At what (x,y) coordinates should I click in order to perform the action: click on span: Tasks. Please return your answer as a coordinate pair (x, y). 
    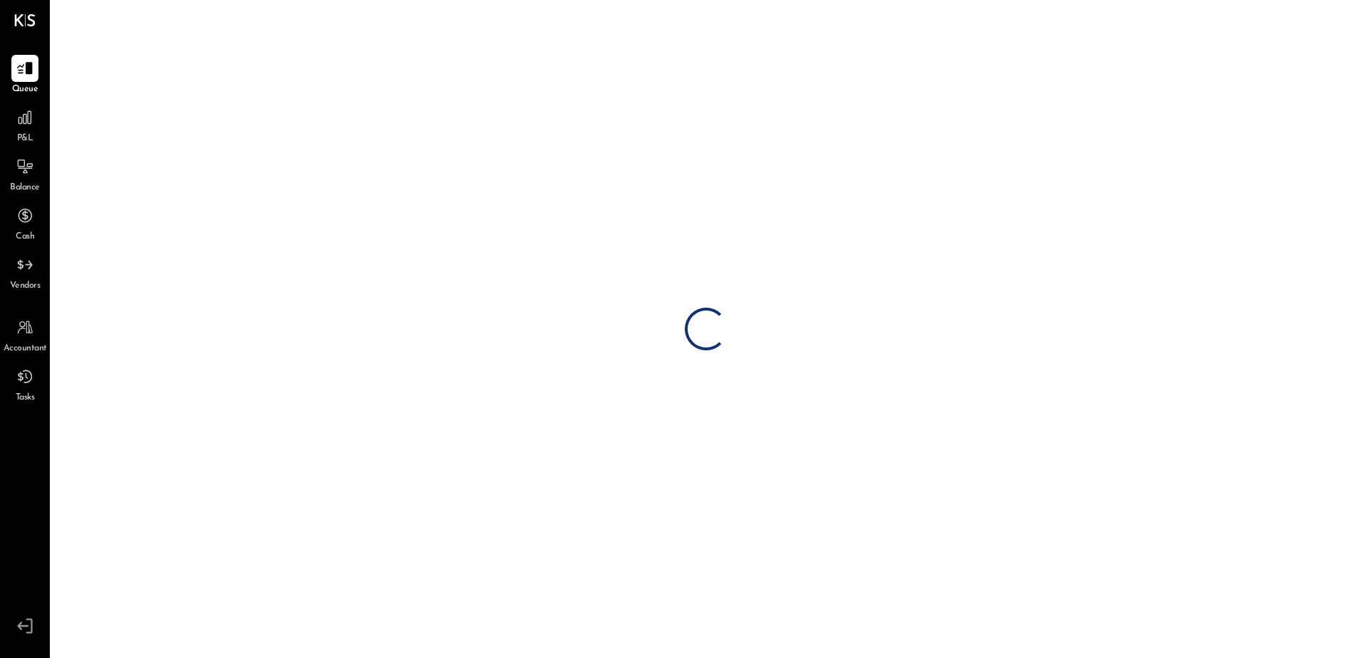
    Looking at the image, I should click on (25, 398).